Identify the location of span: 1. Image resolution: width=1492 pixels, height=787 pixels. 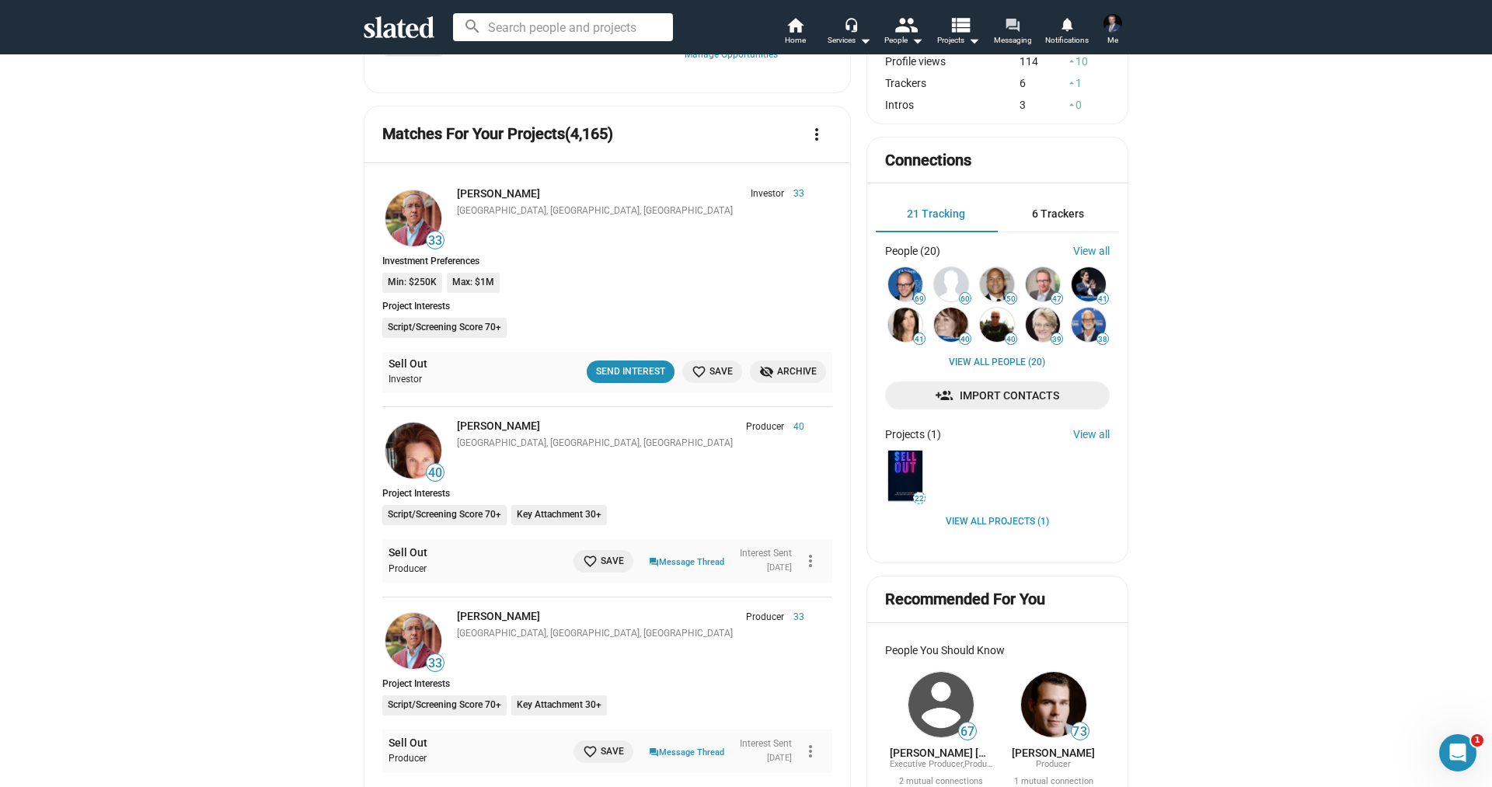
(1477, 740).